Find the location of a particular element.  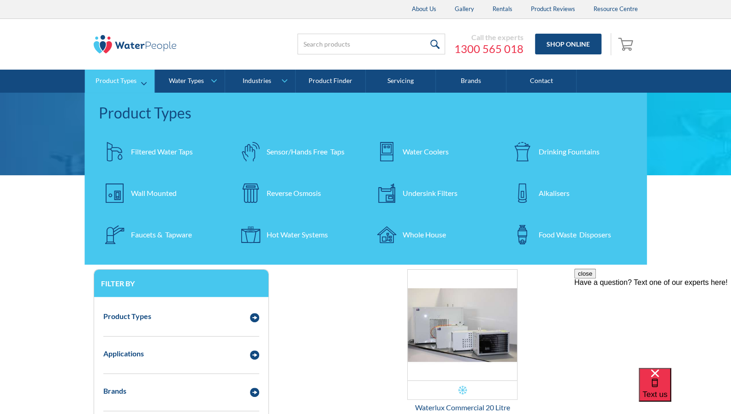

a: Water Coolers is located at coordinates (434, 152).